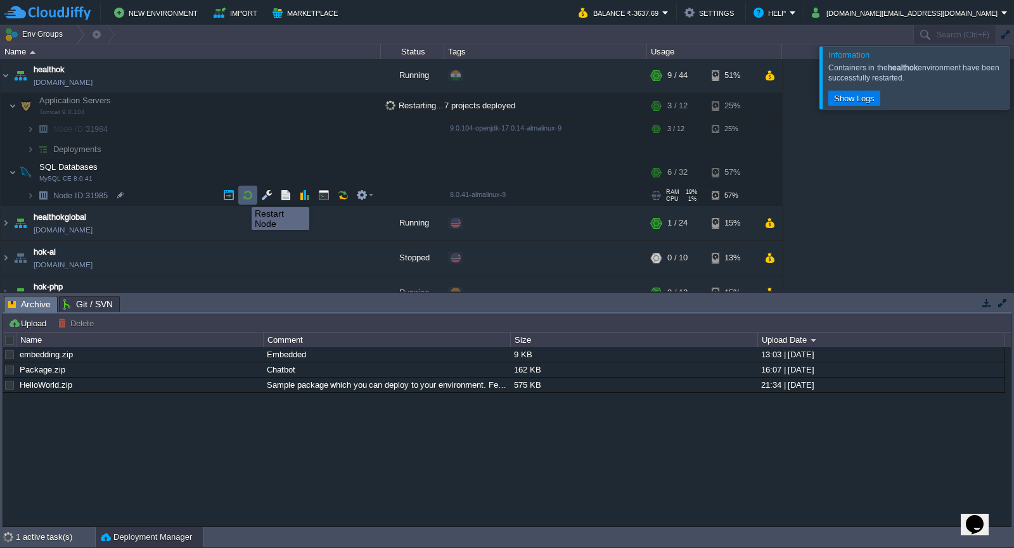 Image resolution: width=1014 pixels, height=548 pixels. What do you see at coordinates (691, 192) in the screenshot?
I see `span: 19%` at bounding box center [691, 192].